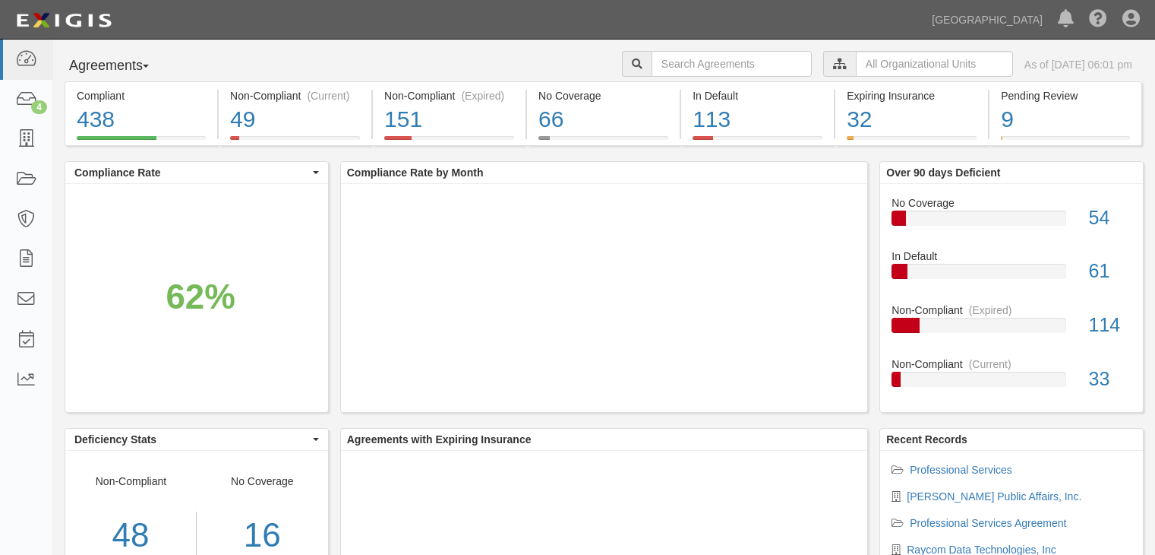 This screenshot has height=555, width=1155. I want to click on i: Help Center - Complianz, so click(1099, 20).